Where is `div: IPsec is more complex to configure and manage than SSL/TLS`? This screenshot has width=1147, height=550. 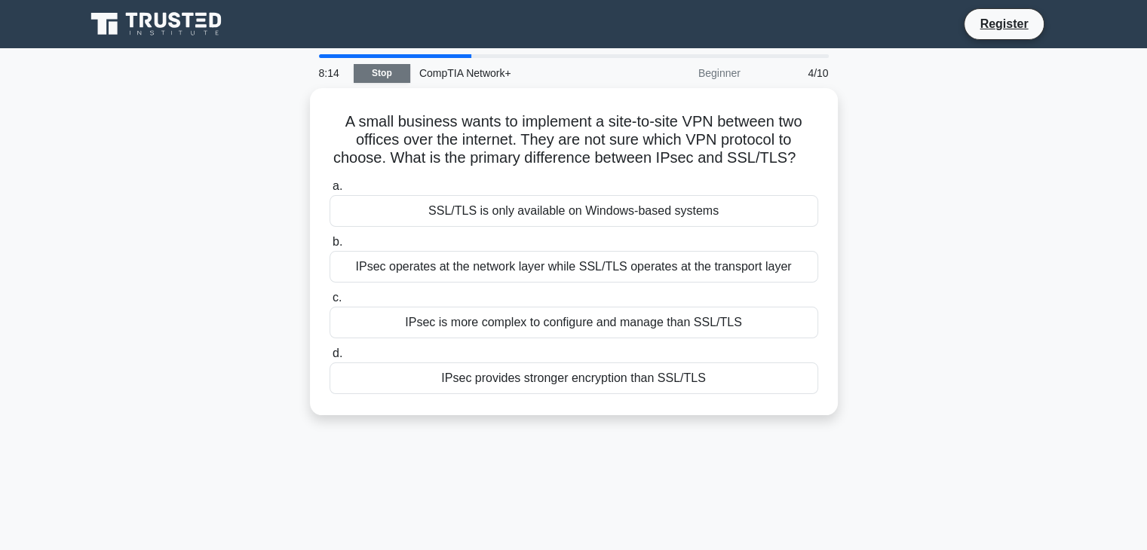 div: IPsec is more complex to configure and manage than SSL/TLS is located at coordinates (574, 323).